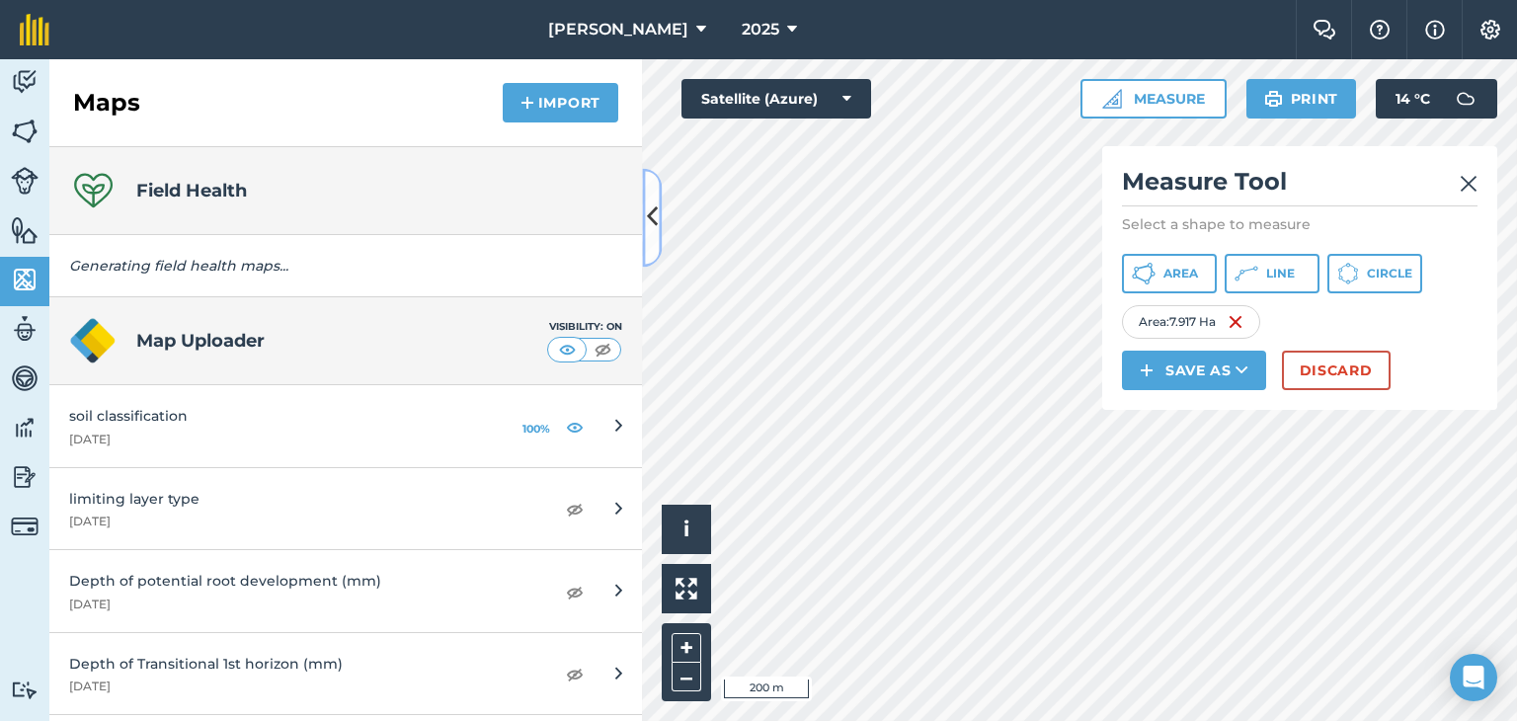 The image size is (1517, 721). I want to click on div: Depth of potential root development (mm), so click(301, 581).